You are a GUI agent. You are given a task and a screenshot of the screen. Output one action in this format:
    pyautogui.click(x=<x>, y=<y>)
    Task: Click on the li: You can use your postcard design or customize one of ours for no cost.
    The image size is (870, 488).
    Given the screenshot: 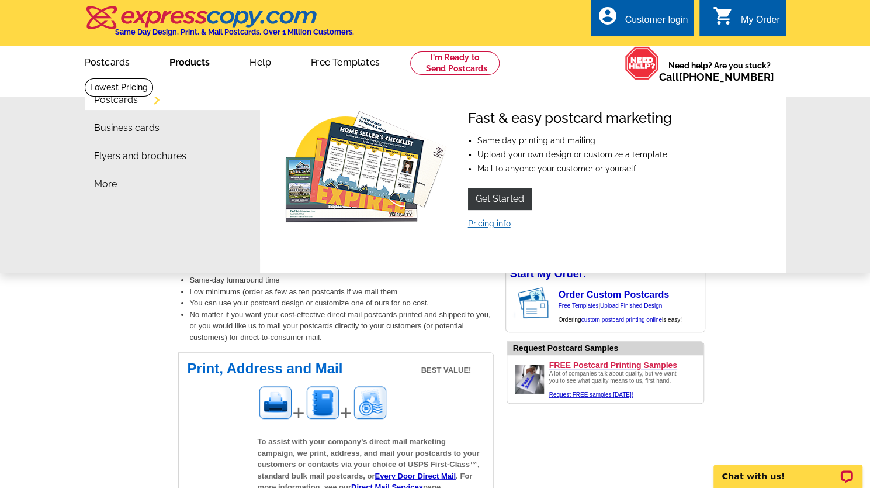 What is the action you would take?
    pyautogui.click(x=342, y=303)
    